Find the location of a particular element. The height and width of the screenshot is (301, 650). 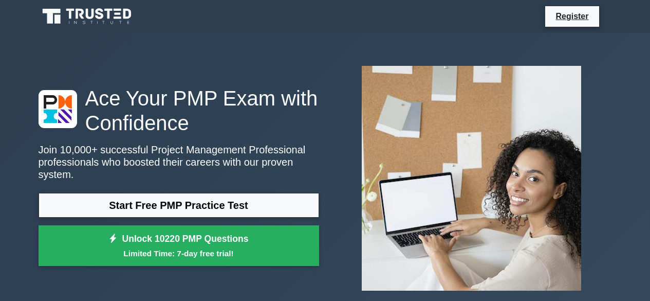

small: Limited Time: 7-day free trial! is located at coordinates (179, 253).